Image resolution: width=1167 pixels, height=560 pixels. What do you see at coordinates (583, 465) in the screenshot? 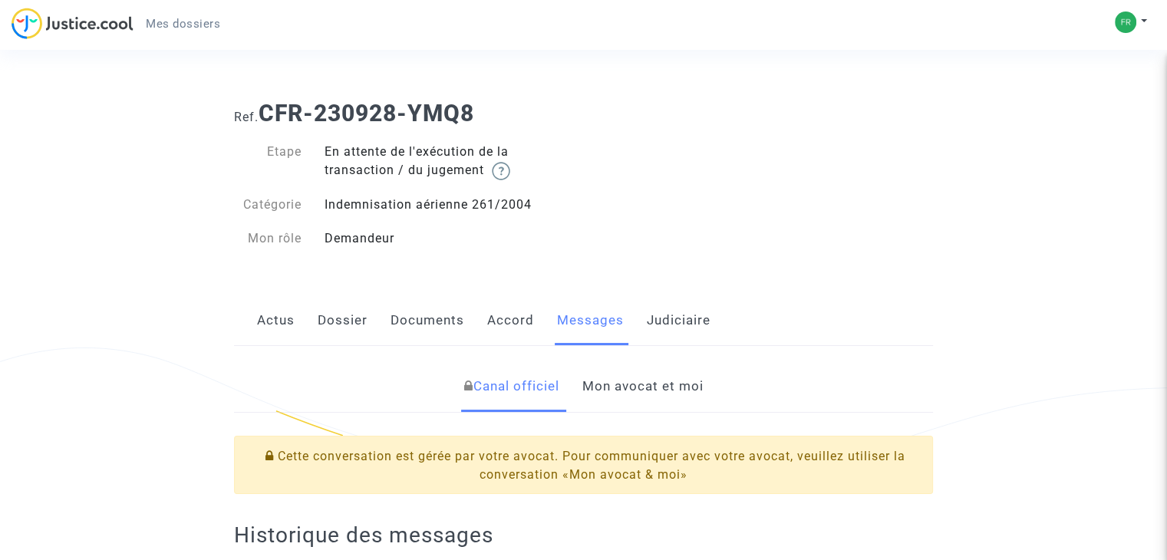
I see `div: Cette conversation est gérée par votre avocat. Pour communiquer avec votre avocat, veuillez utili...` at bounding box center [583, 465].